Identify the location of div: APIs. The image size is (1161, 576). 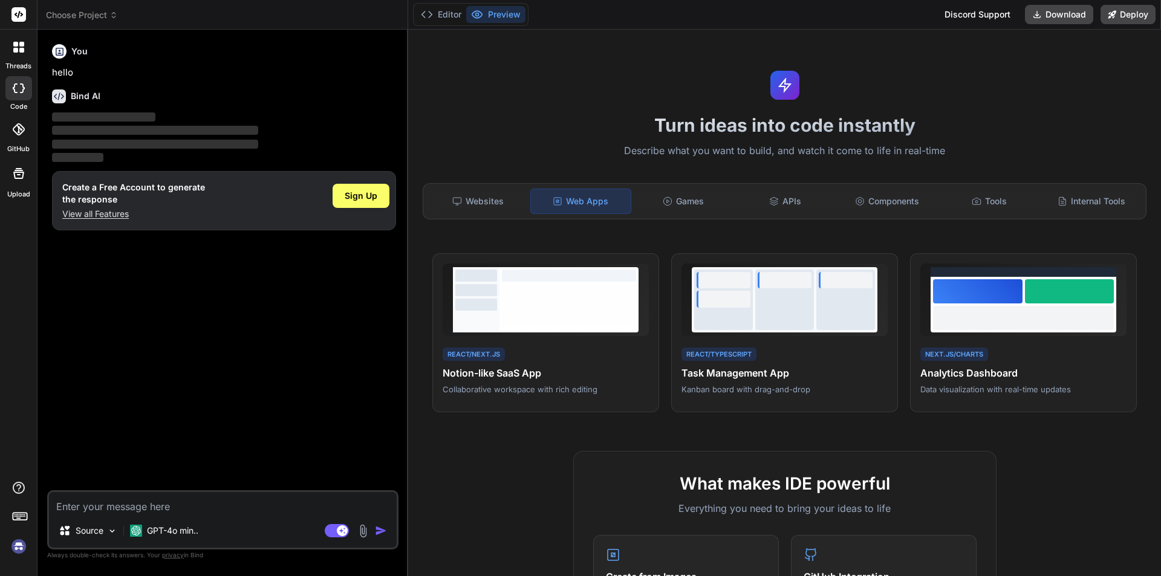
(785, 201).